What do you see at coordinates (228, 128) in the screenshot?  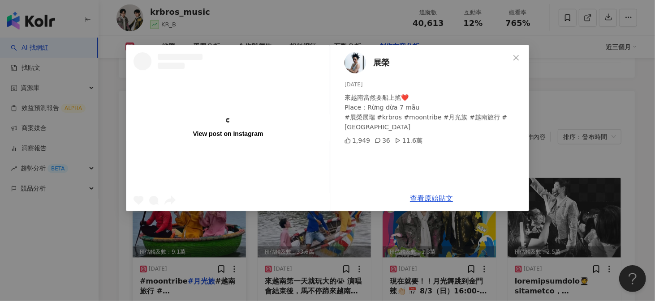 I see `a: View post on Instagram` at bounding box center [228, 128].